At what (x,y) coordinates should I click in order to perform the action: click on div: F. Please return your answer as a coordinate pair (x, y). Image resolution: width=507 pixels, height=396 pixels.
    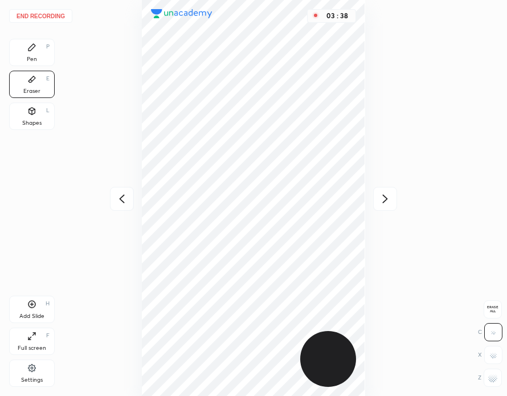
    Looking at the image, I should click on (48, 336).